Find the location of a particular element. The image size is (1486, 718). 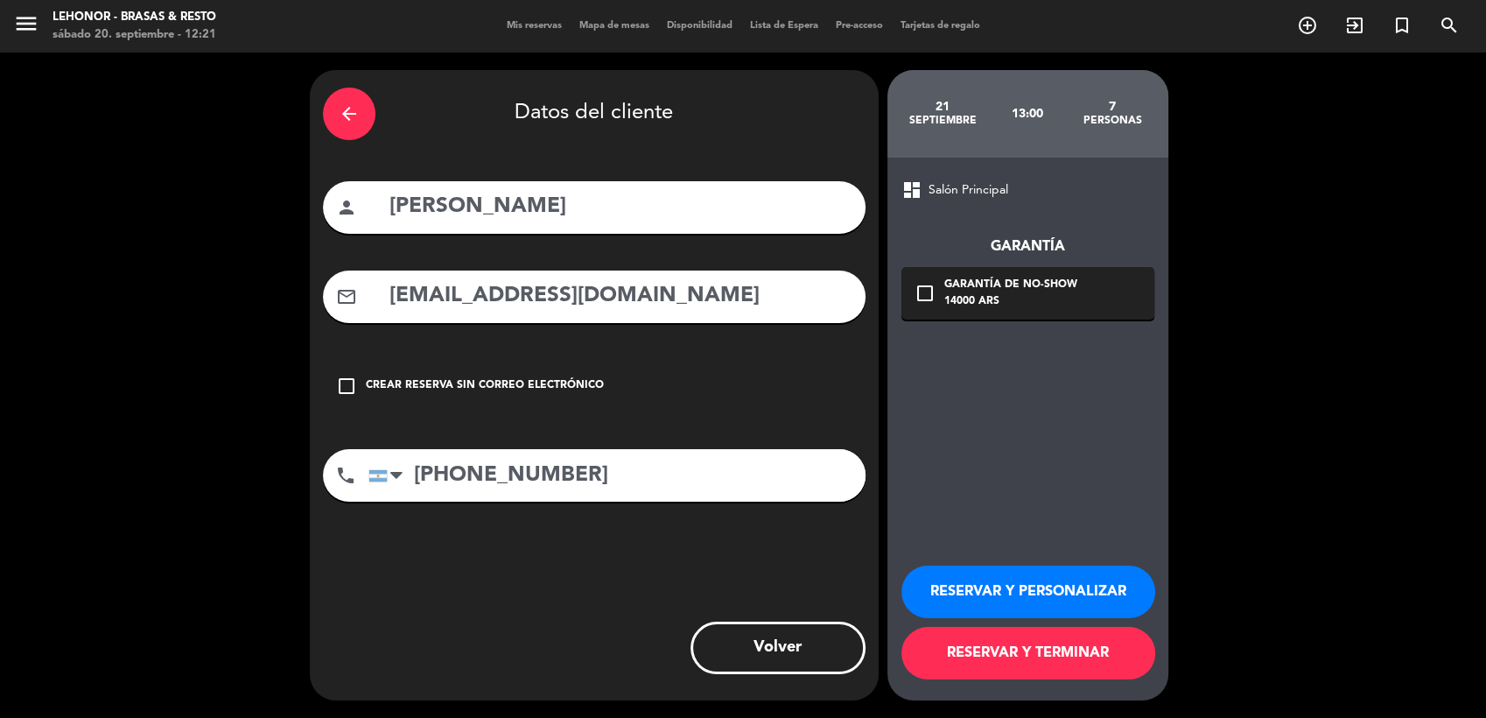

div: 13:00 is located at coordinates (1027, 114).